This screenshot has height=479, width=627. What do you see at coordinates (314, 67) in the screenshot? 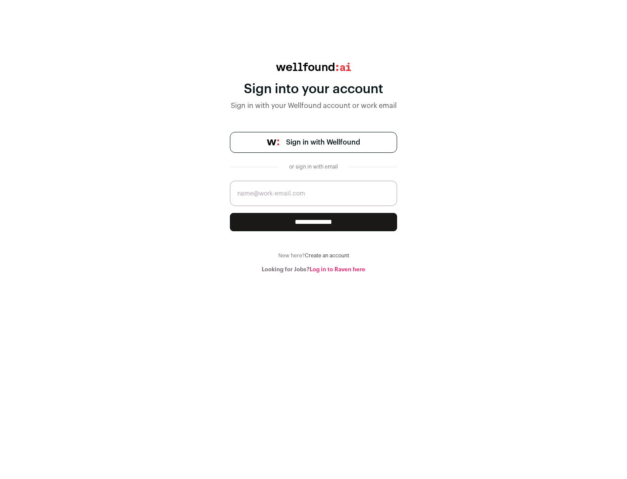
I see `img: wellfound:ai` at bounding box center [314, 67].